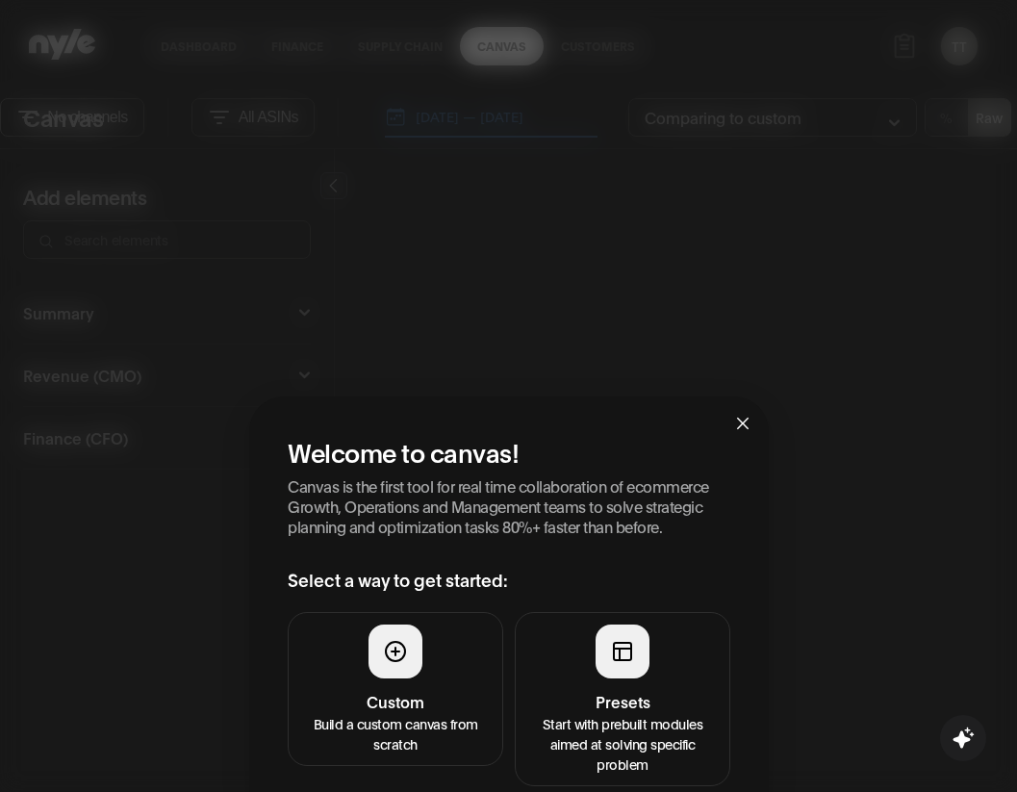  I want to click on h2: Welcome to canvas!, so click(509, 451).